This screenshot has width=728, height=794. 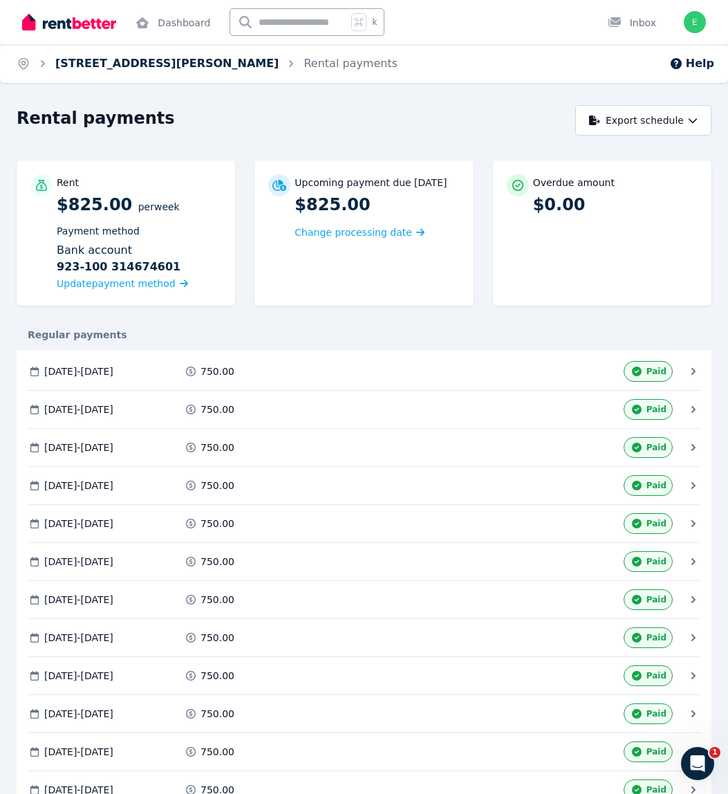 What do you see at coordinates (353, 232) in the screenshot?
I see `span: Change processing date` at bounding box center [353, 232].